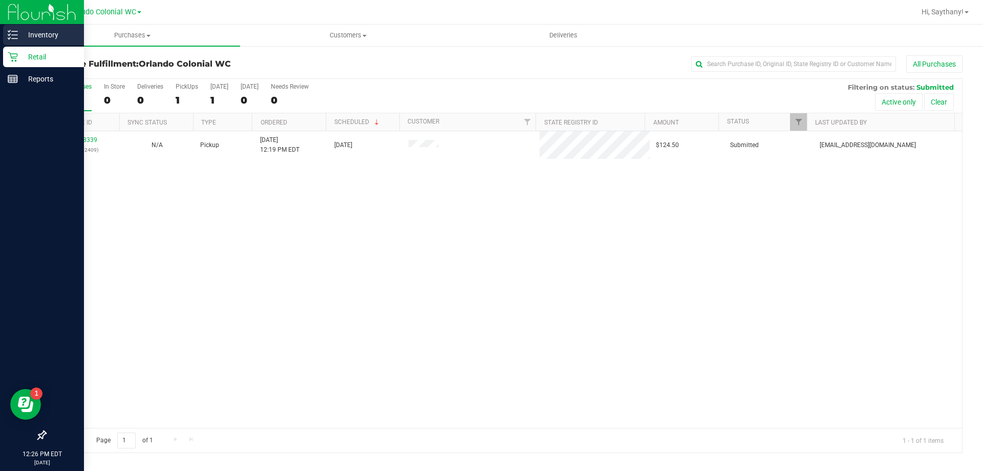  Describe the element at coordinates (114, 87) in the screenshot. I see `div: In Store` at that location.